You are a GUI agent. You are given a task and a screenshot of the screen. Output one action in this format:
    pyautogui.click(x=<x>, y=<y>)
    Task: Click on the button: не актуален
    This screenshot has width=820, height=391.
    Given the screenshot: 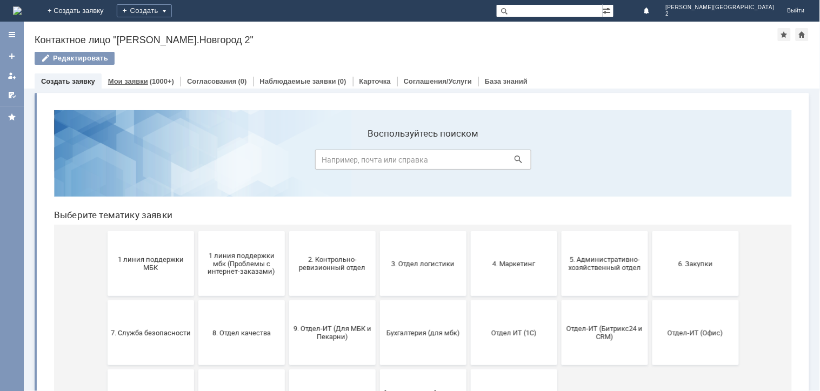 What is the action you would take?
    pyautogui.click(x=469, y=301)
    